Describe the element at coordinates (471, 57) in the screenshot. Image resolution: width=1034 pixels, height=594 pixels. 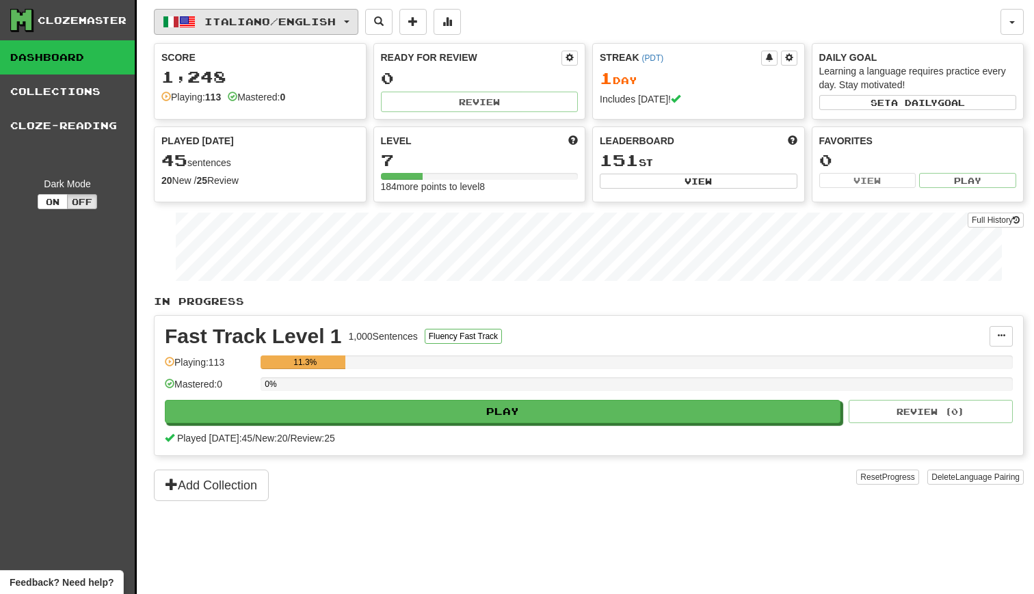
I see `div: Ready for Review` at that location.